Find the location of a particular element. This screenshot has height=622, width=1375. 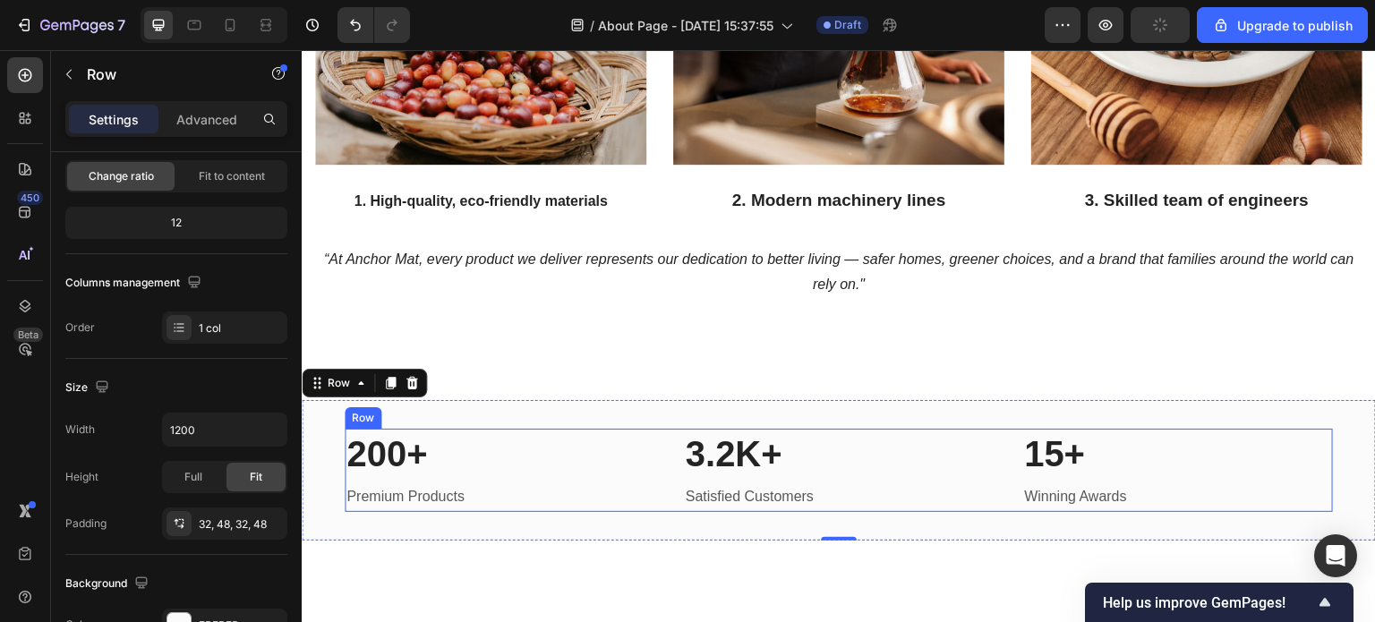

div: Beta is located at coordinates (28, 335).